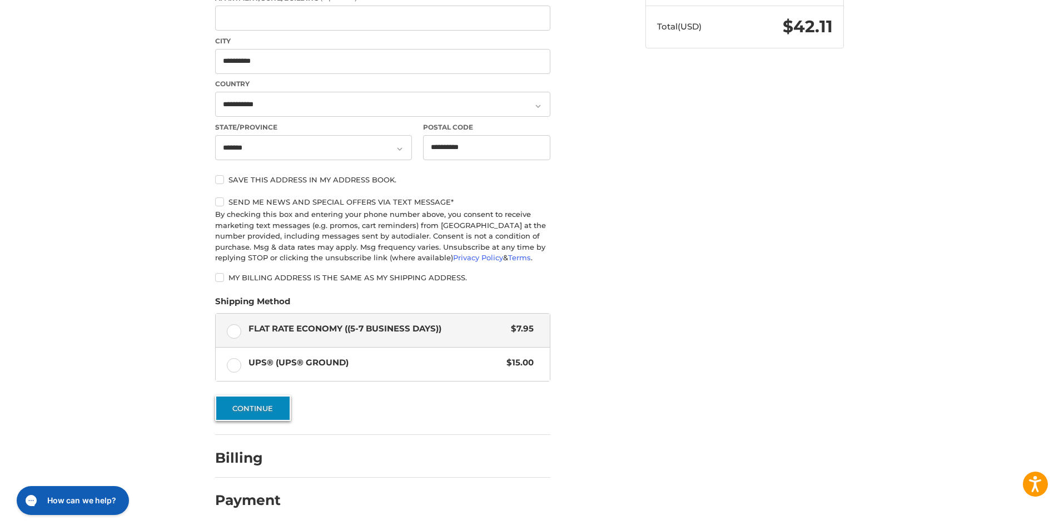  What do you see at coordinates (679, 26) in the screenshot?
I see `span: Total (USD)` at bounding box center [679, 26].